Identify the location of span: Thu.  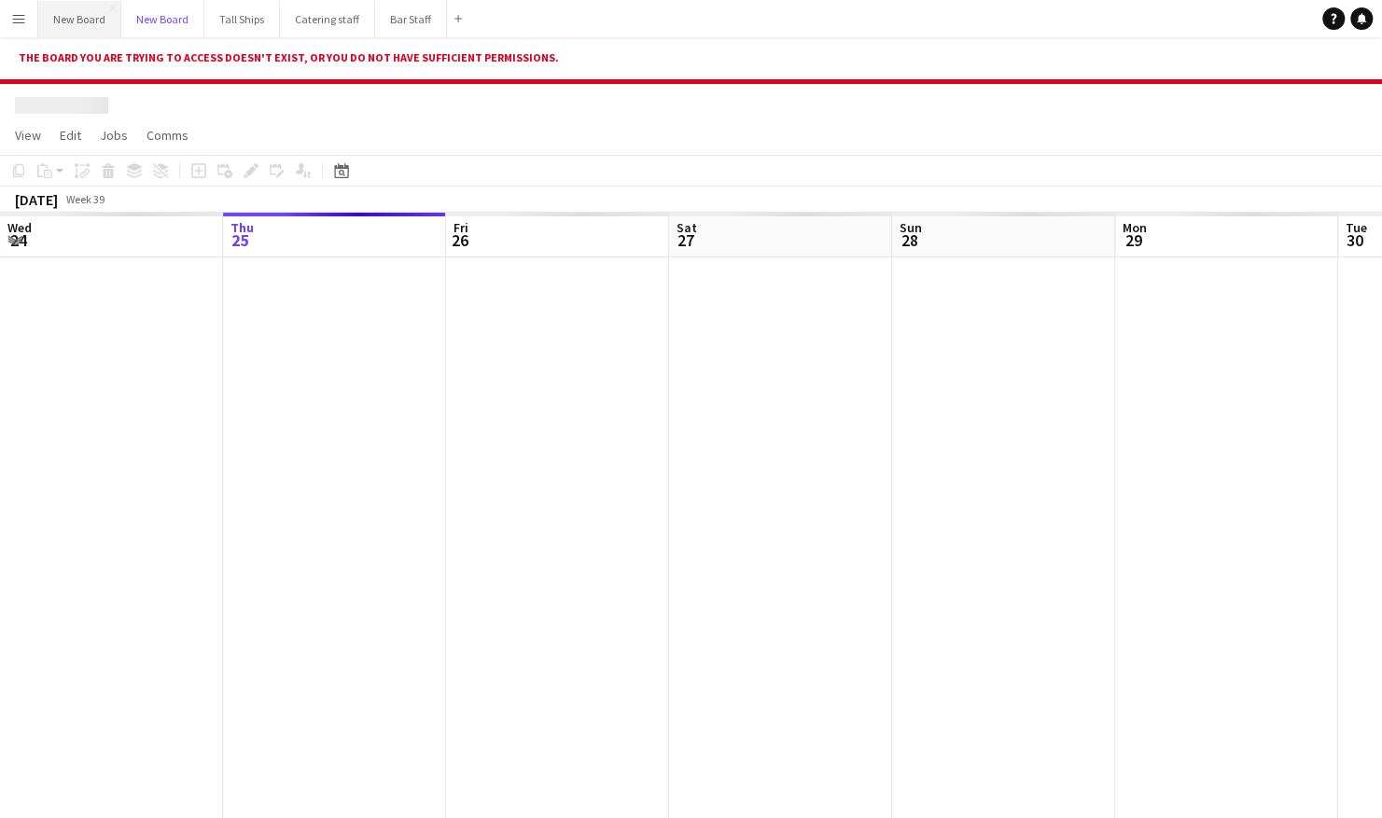
(242, 228).